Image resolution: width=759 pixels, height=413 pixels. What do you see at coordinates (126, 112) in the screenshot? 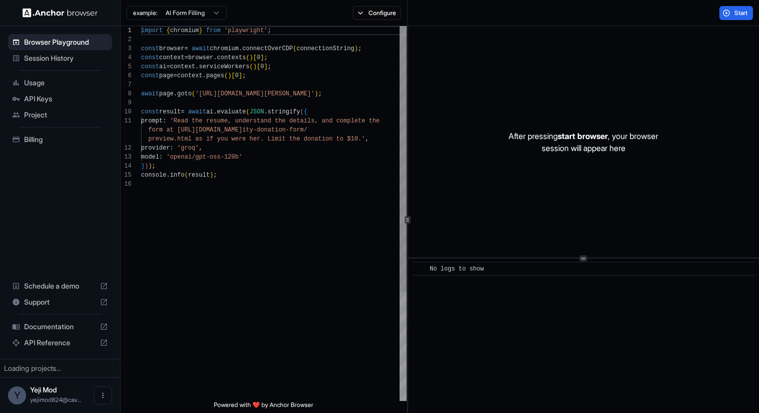
I see `div: 10` at bounding box center [126, 112].